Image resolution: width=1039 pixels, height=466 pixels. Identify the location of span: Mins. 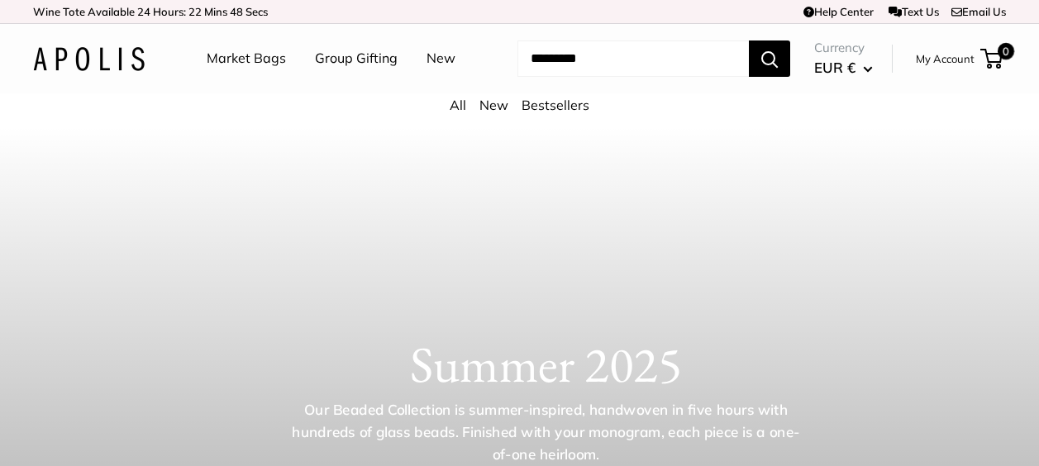
(216, 12).